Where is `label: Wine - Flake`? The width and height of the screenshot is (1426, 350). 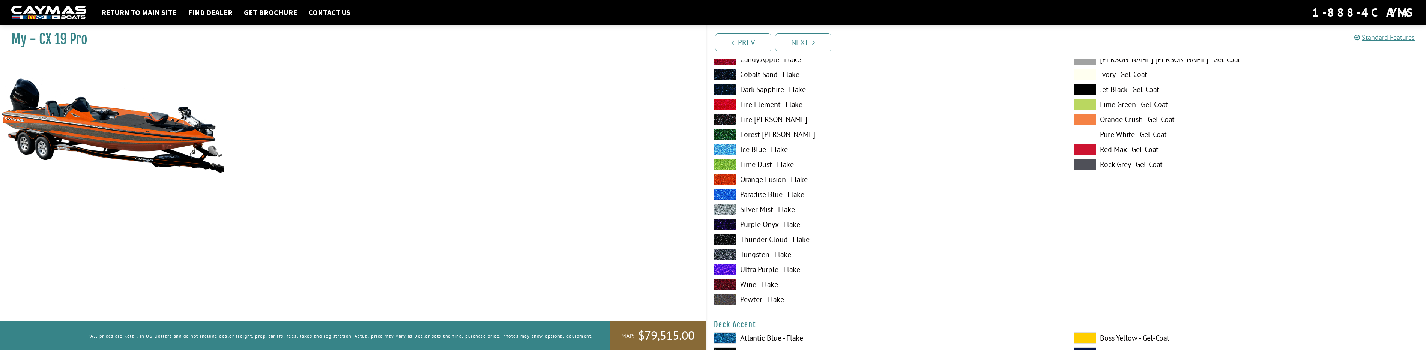
label: Wine - Flake is located at coordinates (886, 284).